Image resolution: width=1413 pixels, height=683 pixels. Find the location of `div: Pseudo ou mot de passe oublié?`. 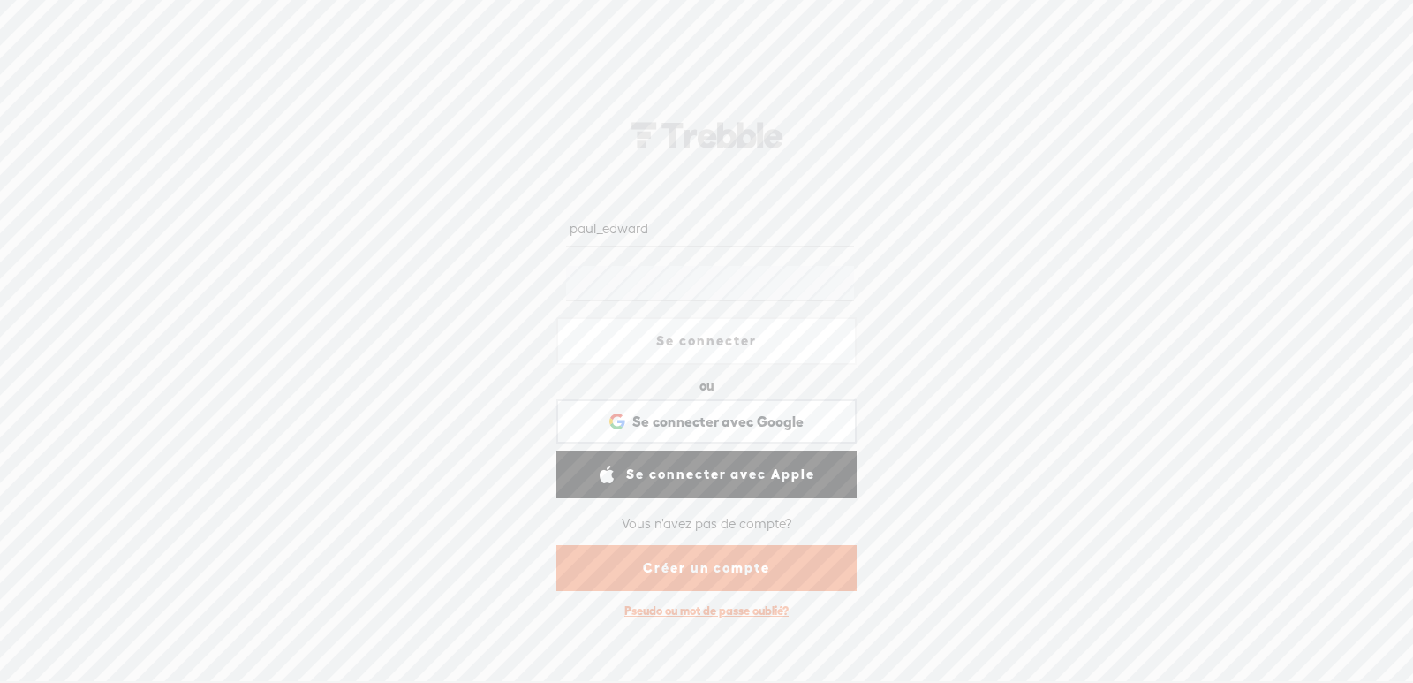

div: Pseudo ou mot de passe oublié? is located at coordinates (706, 610).